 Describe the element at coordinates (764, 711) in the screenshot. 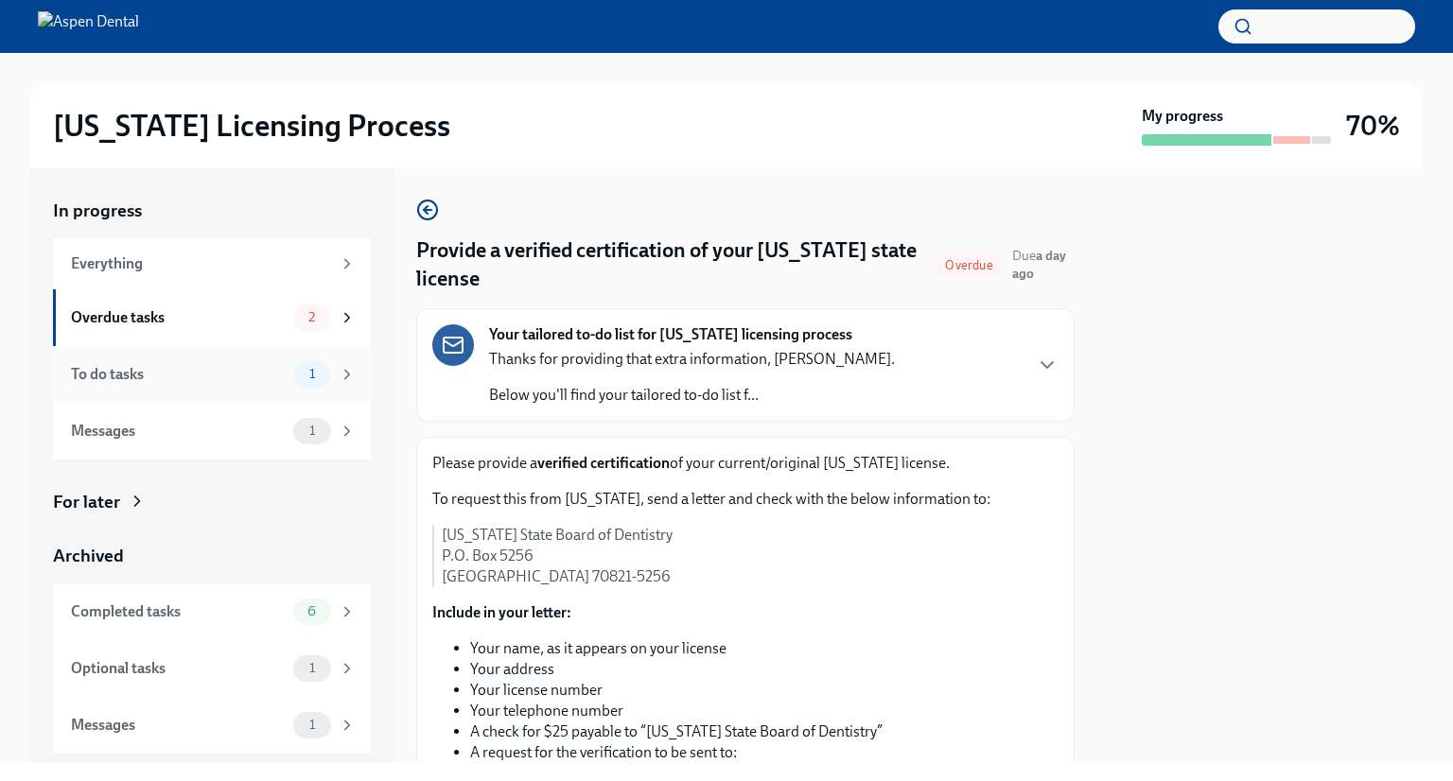

I see `li: Your telephone number` at that location.